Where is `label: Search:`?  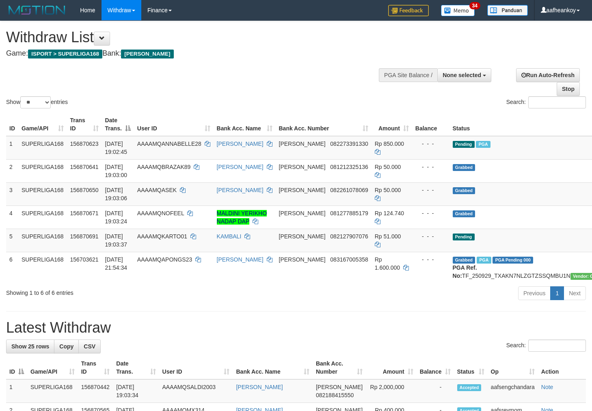 label: Search: is located at coordinates (546, 102).